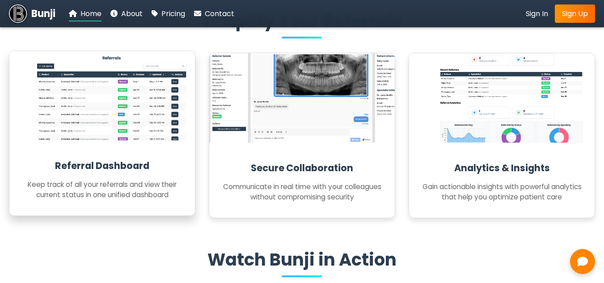 The image size is (604, 283). Describe the element at coordinates (302, 135) in the screenshot. I see `div: Secure Collaboration screenshotSecure CollaborationCommunicate in real time with your colleagues ...` at that location.